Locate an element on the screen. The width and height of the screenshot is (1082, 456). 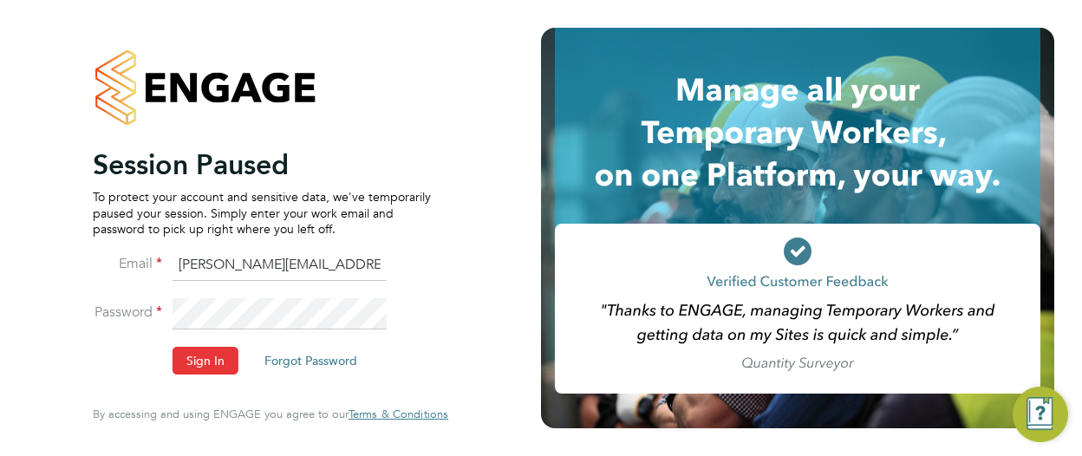
input: Enter your work email... is located at coordinates (279, 265).